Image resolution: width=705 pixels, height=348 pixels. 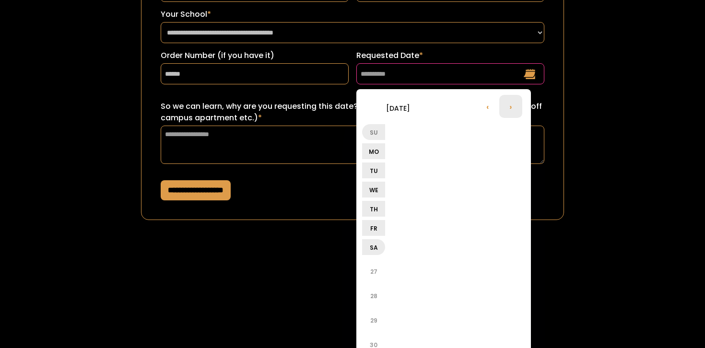 I want to click on li: We, so click(x=374, y=189).